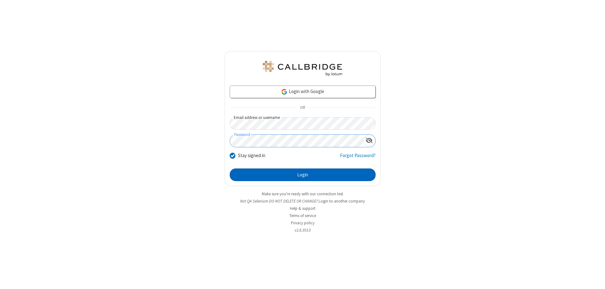 This screenshot has width=605, height=289. I want to click on input: Email address or username, so click(303, 123).